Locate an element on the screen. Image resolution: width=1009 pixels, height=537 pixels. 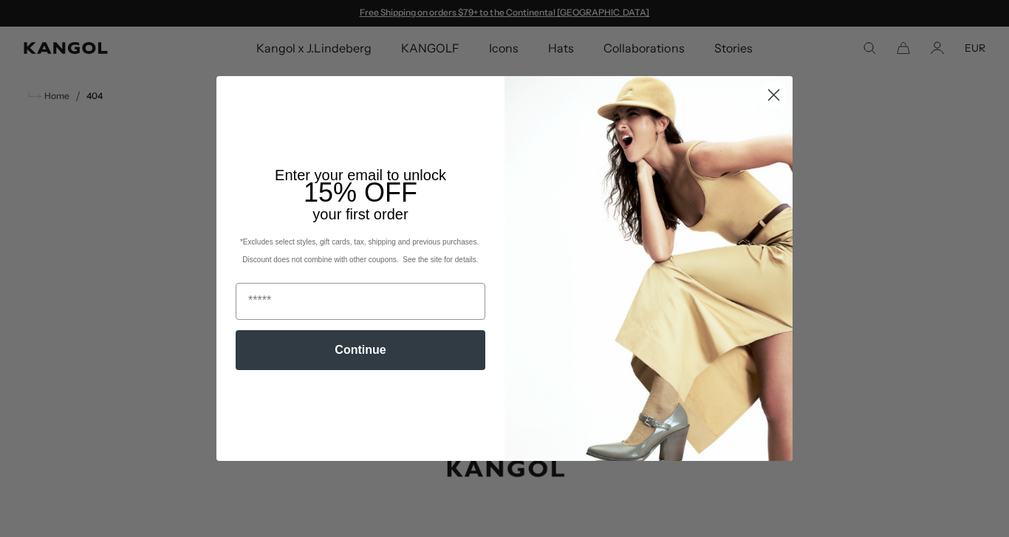
span: 15% OFF is located at coordinates (360, 192).